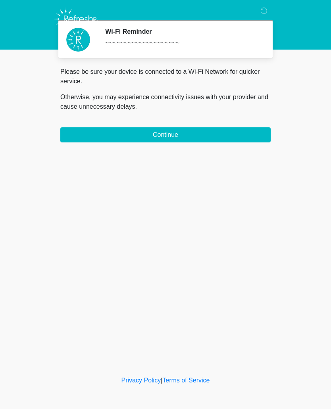  I want to click on a: Privacy Policy, so click(141, 380).